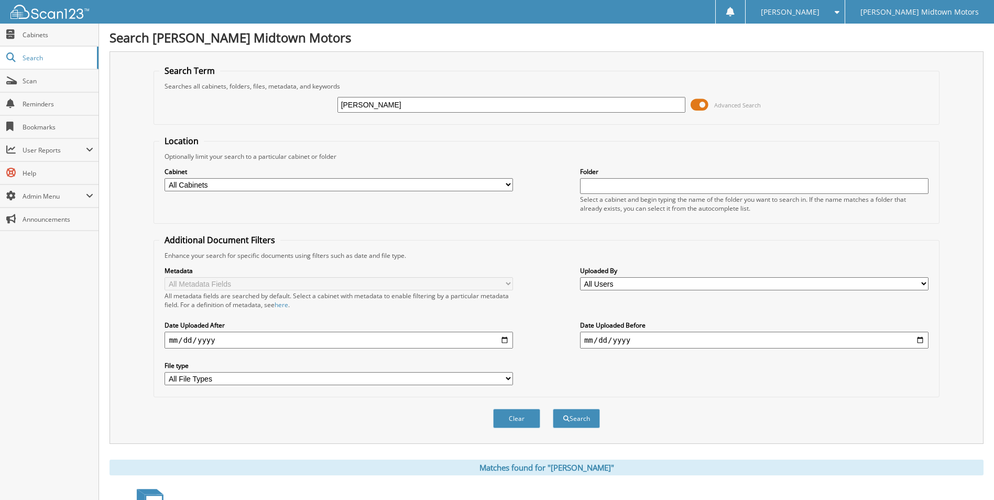  What do you see at coordinates (338, 270) in the screenshot?
I see `label: Metadata` at bounding box center [338, 270].